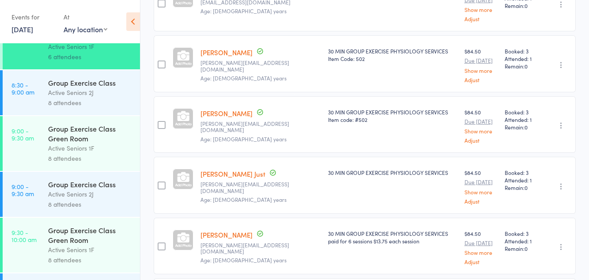  Describe the element at coordinates (393, 172) in the screenshot. I see `div: 30 MIN GROUP EXERCISE PHYSIOLOGY SERVICES` at that location.